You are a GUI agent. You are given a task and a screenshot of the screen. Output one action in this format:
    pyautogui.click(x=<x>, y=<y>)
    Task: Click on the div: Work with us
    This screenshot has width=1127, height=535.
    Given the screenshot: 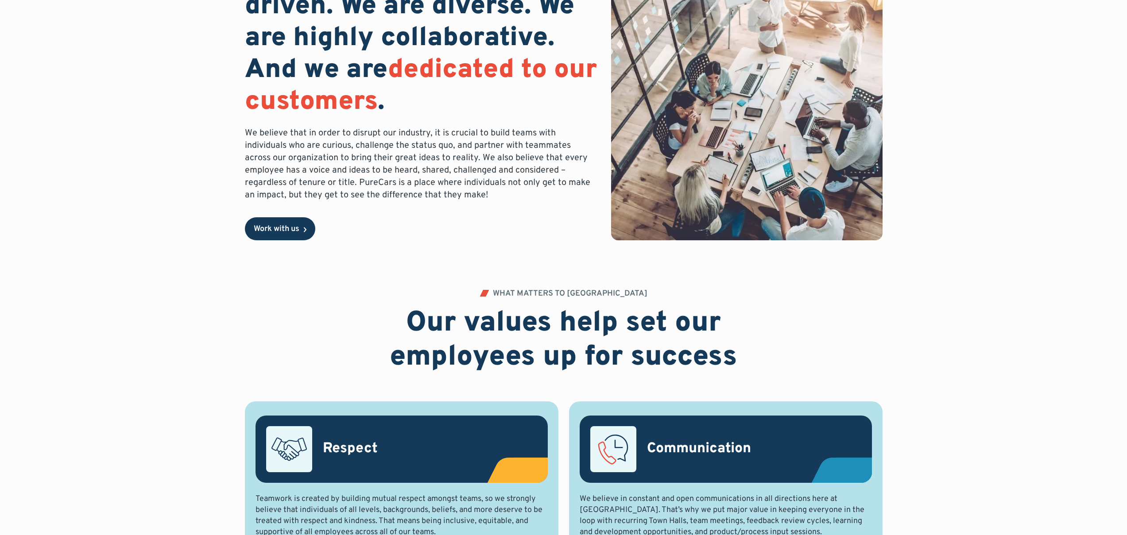 What is the action you would take?
    pyautogui.click(x=276, y=229)
    